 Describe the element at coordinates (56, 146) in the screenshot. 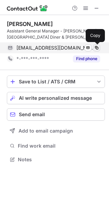

I see `button: Find work email` at that location.